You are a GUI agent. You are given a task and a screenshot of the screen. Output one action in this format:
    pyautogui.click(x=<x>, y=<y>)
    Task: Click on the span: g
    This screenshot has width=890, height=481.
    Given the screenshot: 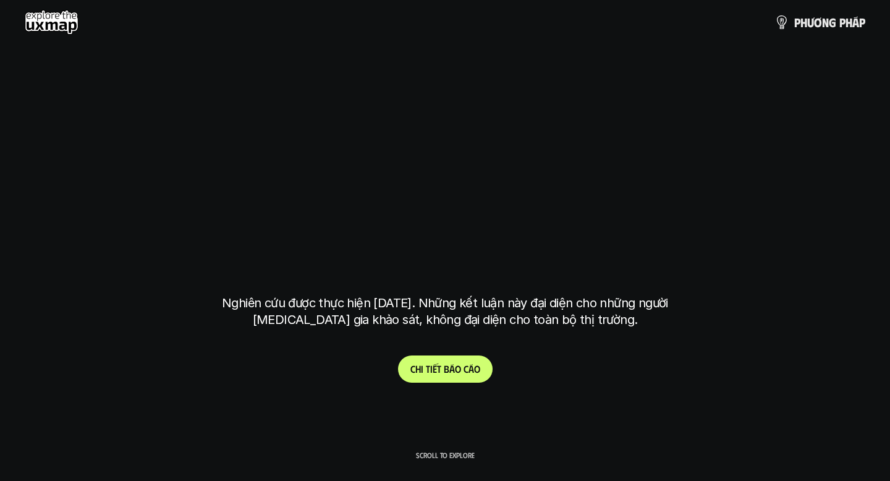 What is the action you would take?
    pyautogui.click(x=833, y=22)
    